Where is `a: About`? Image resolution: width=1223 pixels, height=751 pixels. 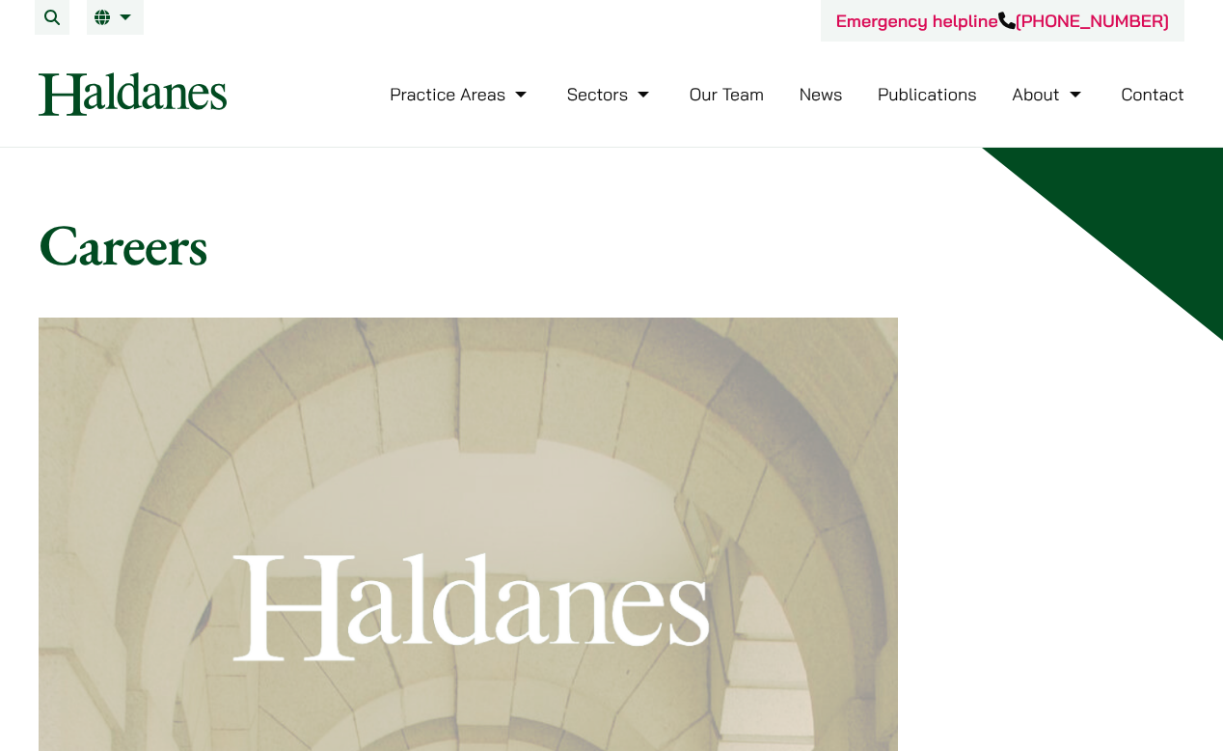
a: About is located at coordinates (1049, 94).